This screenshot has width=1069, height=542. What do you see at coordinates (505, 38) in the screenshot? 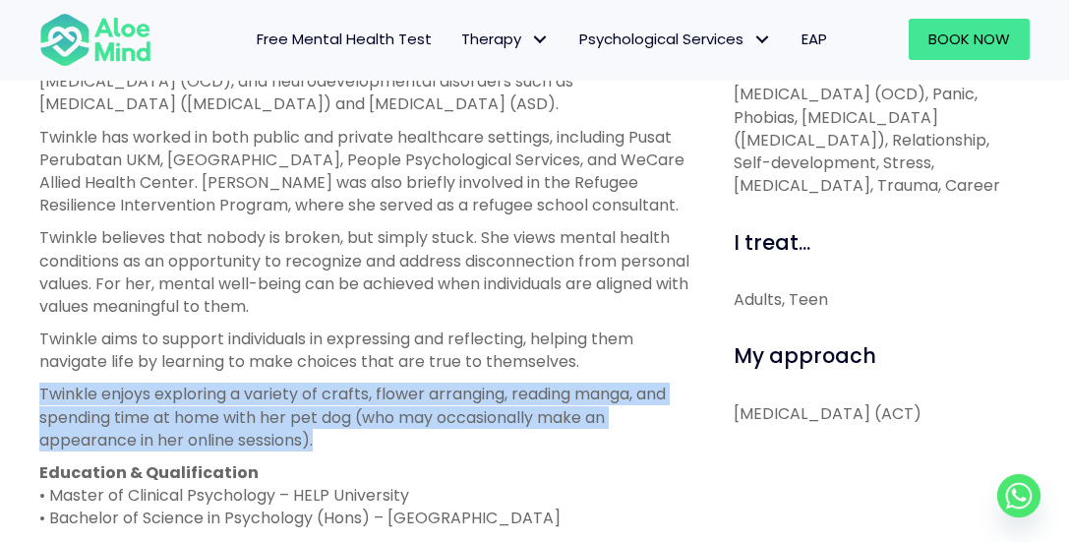
I see `span: Therapy` at bounding box center [505, 38].